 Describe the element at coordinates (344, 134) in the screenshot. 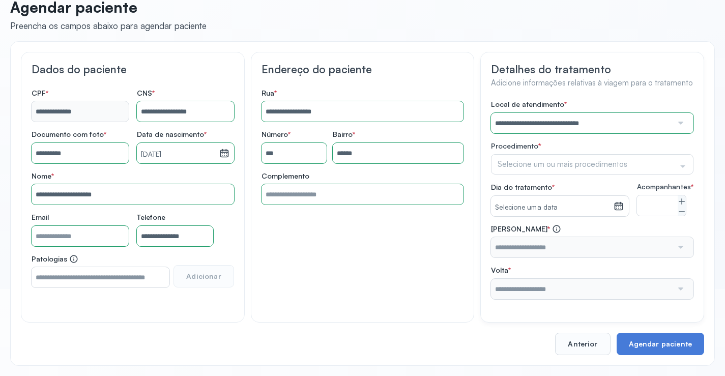

I see `span: Bairro` at that location.